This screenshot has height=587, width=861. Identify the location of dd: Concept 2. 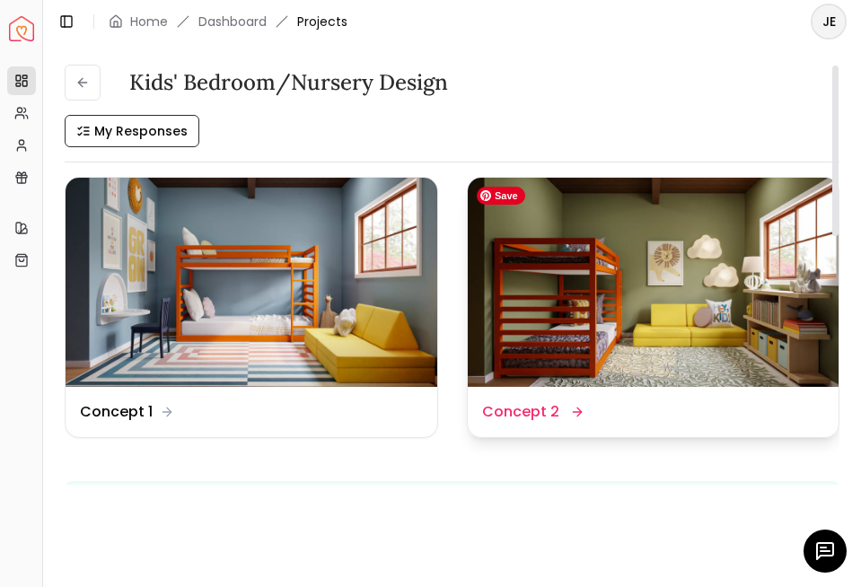
(521, 412).